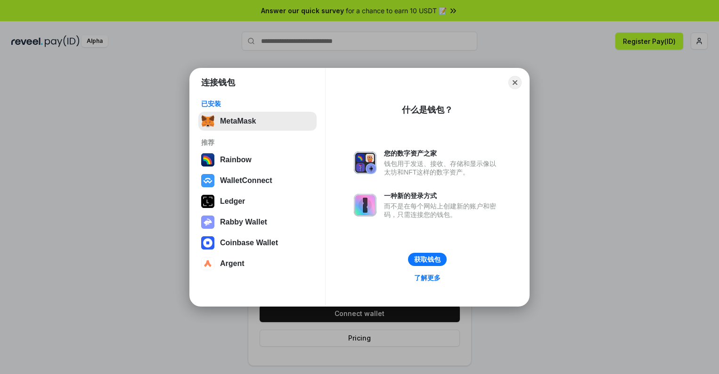 Image resolution: width=719 pixels, height=374 pixels. What do you see at coordinates (257, 222) in the screenshot?
I see `button: Rabby Wallet` at bounding box center [257, 222].